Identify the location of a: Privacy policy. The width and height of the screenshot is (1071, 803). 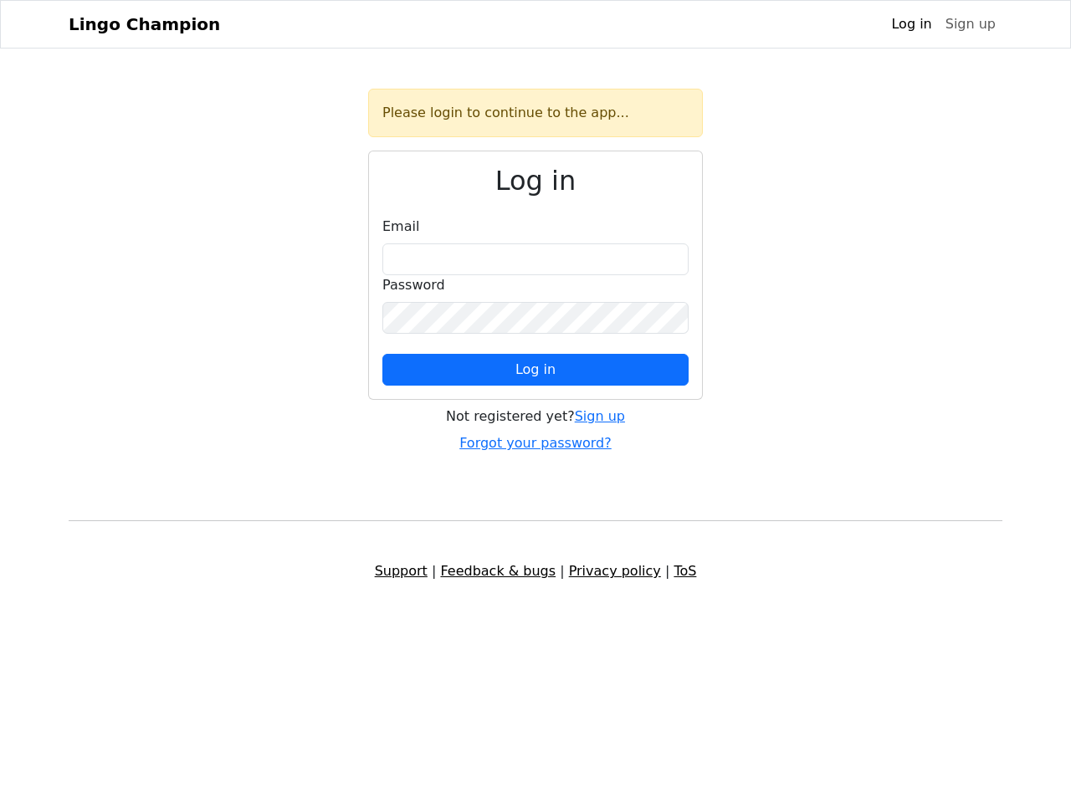
(615, 570).